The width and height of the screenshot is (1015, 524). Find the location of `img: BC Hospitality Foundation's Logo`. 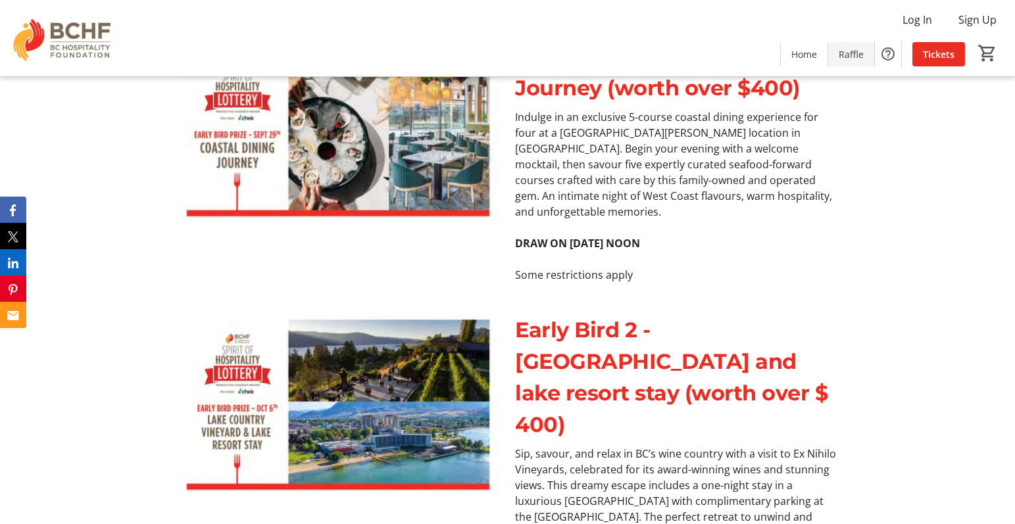

img: BC Hospitality Foundation's Logo is located at coordinates (66, 38).